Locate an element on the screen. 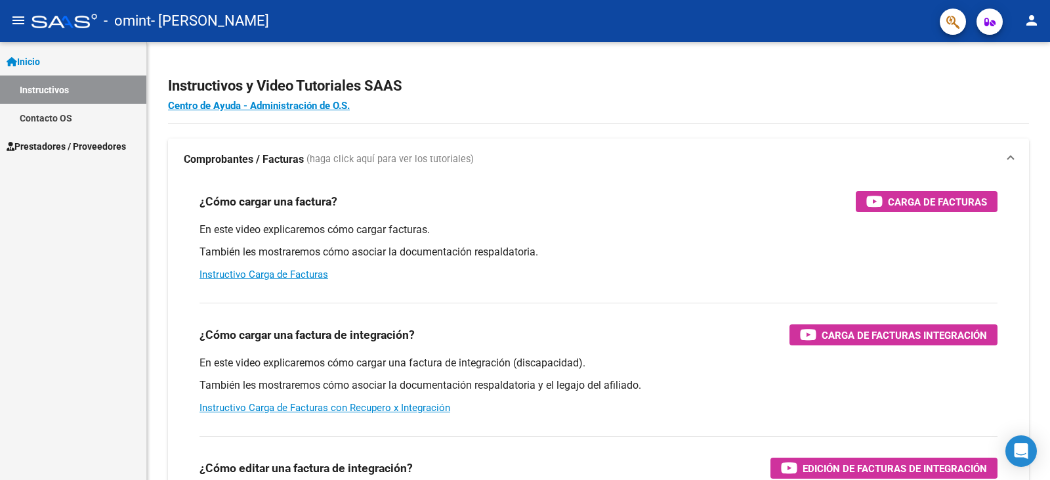 This screenshot has height=480, width=1050. h3: ¿Cómo editar una factura de integración? is located at coordinates (306, 468).